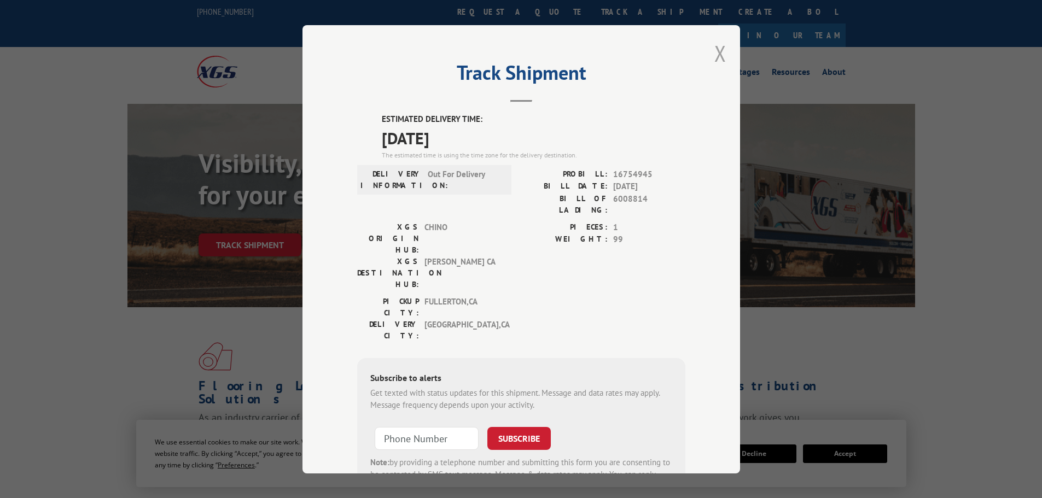 The image size is (1042, 498). What do you see at coordinates (521, 399) in the screenshot?
I see `div: Get texted with status updates for this shipment. Message and data rates may apply. Message frequ...` at bounding box center [521, 399].